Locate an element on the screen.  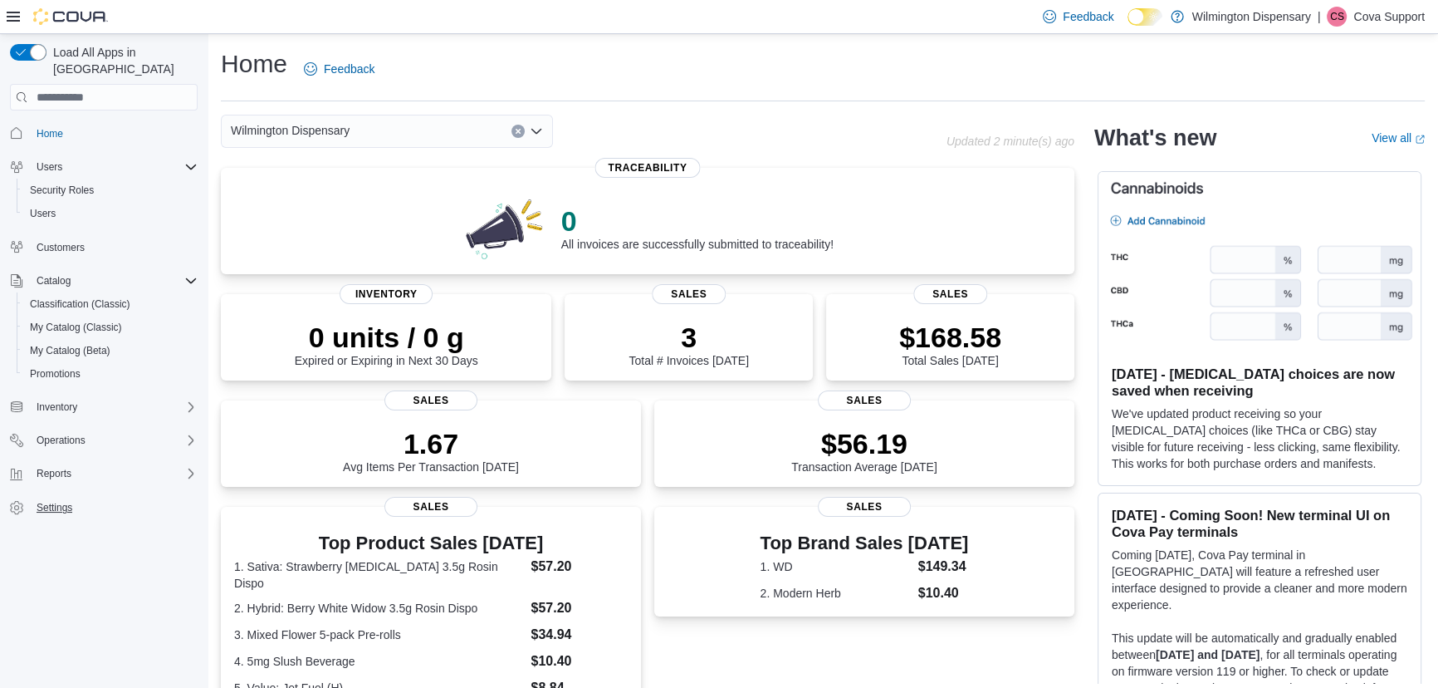
dt: 4. 5mg Slush Beverage is located at coordinates (379, 661).